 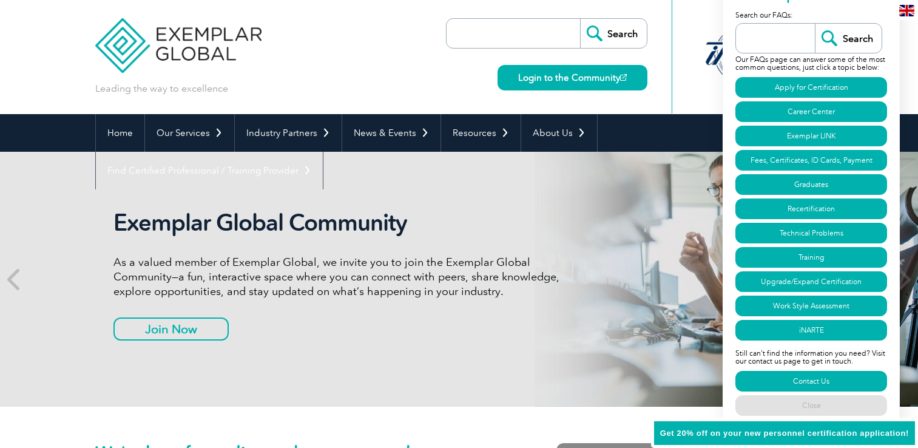 I want to click on a: Home, so click(x=120, y=133).